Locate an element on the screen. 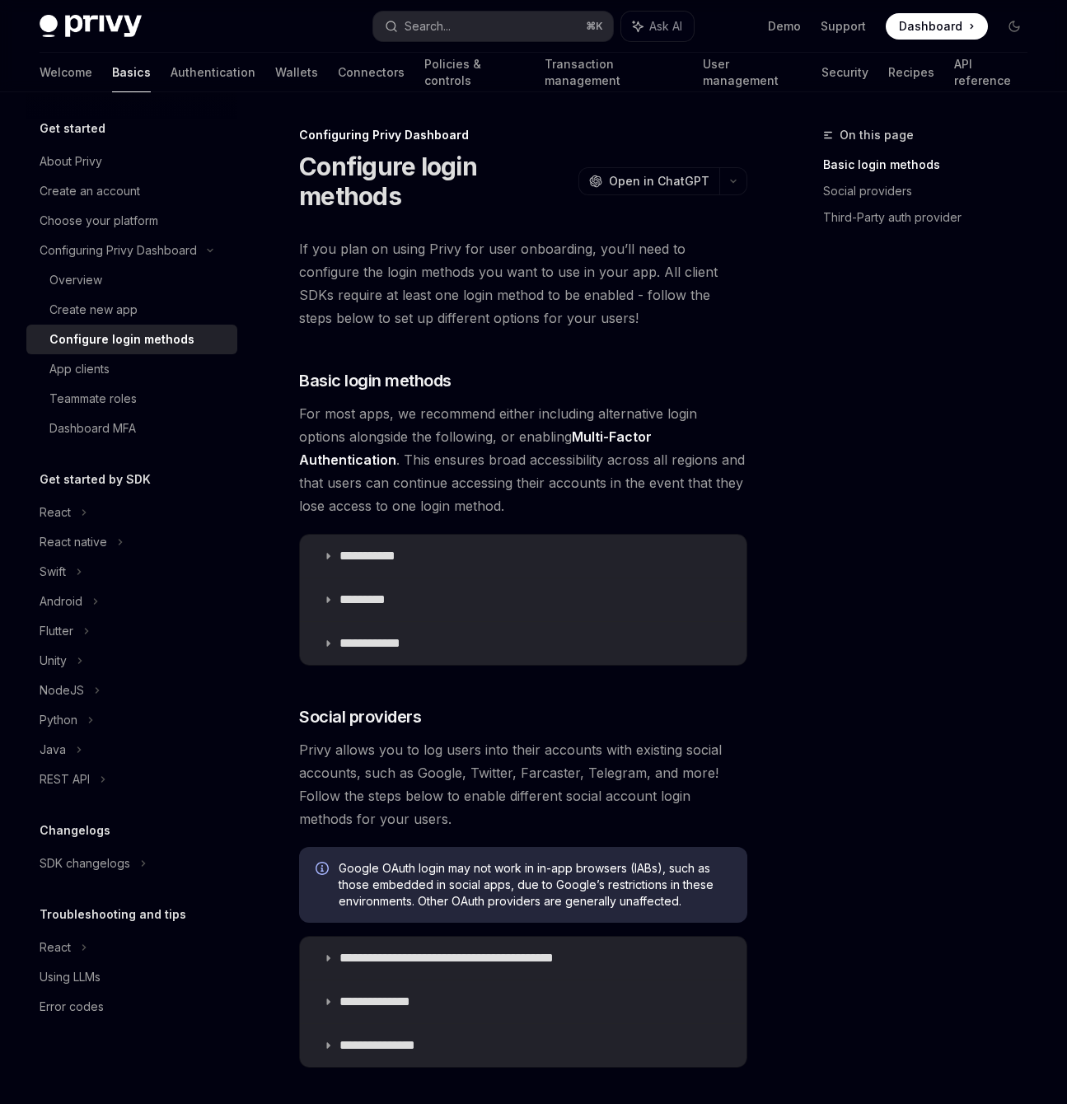 The image size is (1067, 1104). div: Flutter is located at coordinates (56, 631).